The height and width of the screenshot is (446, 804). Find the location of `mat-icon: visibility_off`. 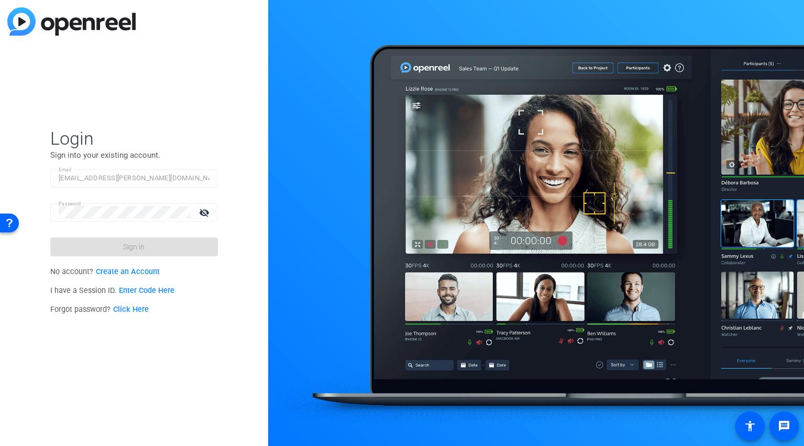

mat-icon: visibility_off is located at coordinates (205, 212).